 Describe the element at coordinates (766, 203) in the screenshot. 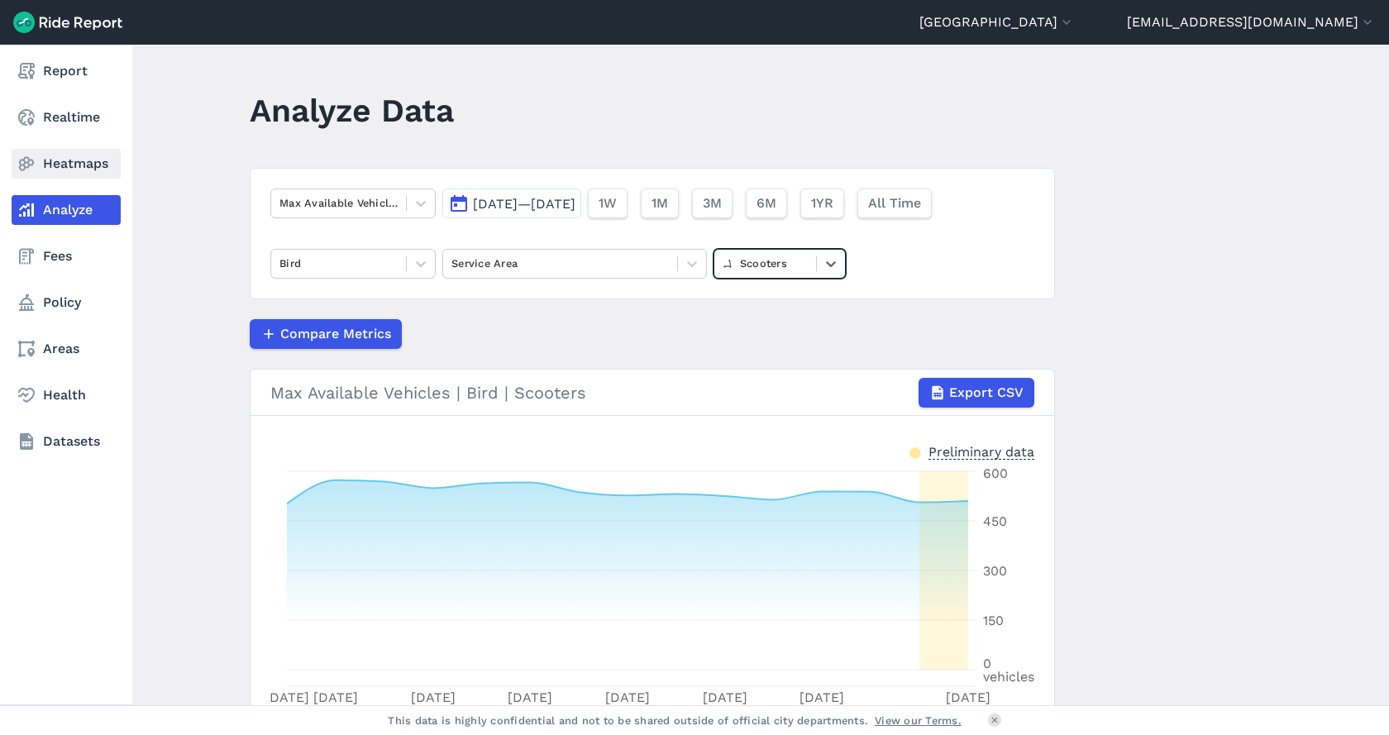

I see `button: 6M` at that location.